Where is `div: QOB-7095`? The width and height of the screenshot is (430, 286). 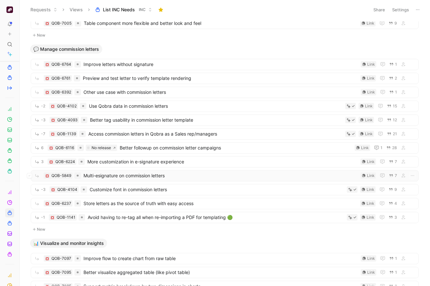
div: QOB-7095 is located at coordinates (61, 273).